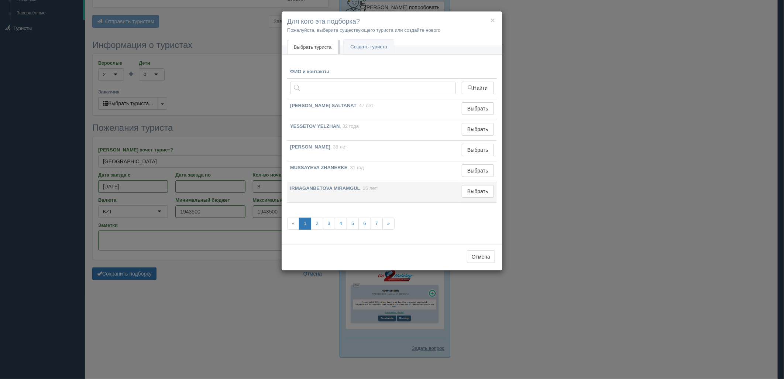 The image size is (784, 379). What do you see at coordinates (377, 223) in the screenshot?
I see `a: 7` at bounding box center [377, 223].